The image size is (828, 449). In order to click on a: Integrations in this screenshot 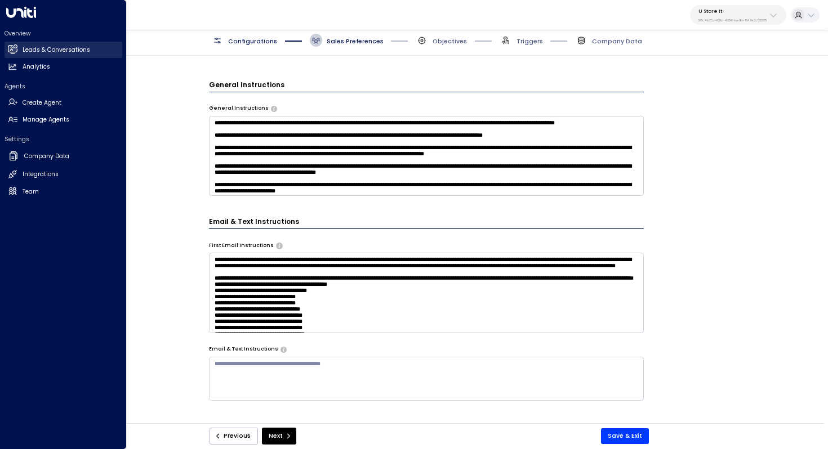, I will do `click(63, 175)`.